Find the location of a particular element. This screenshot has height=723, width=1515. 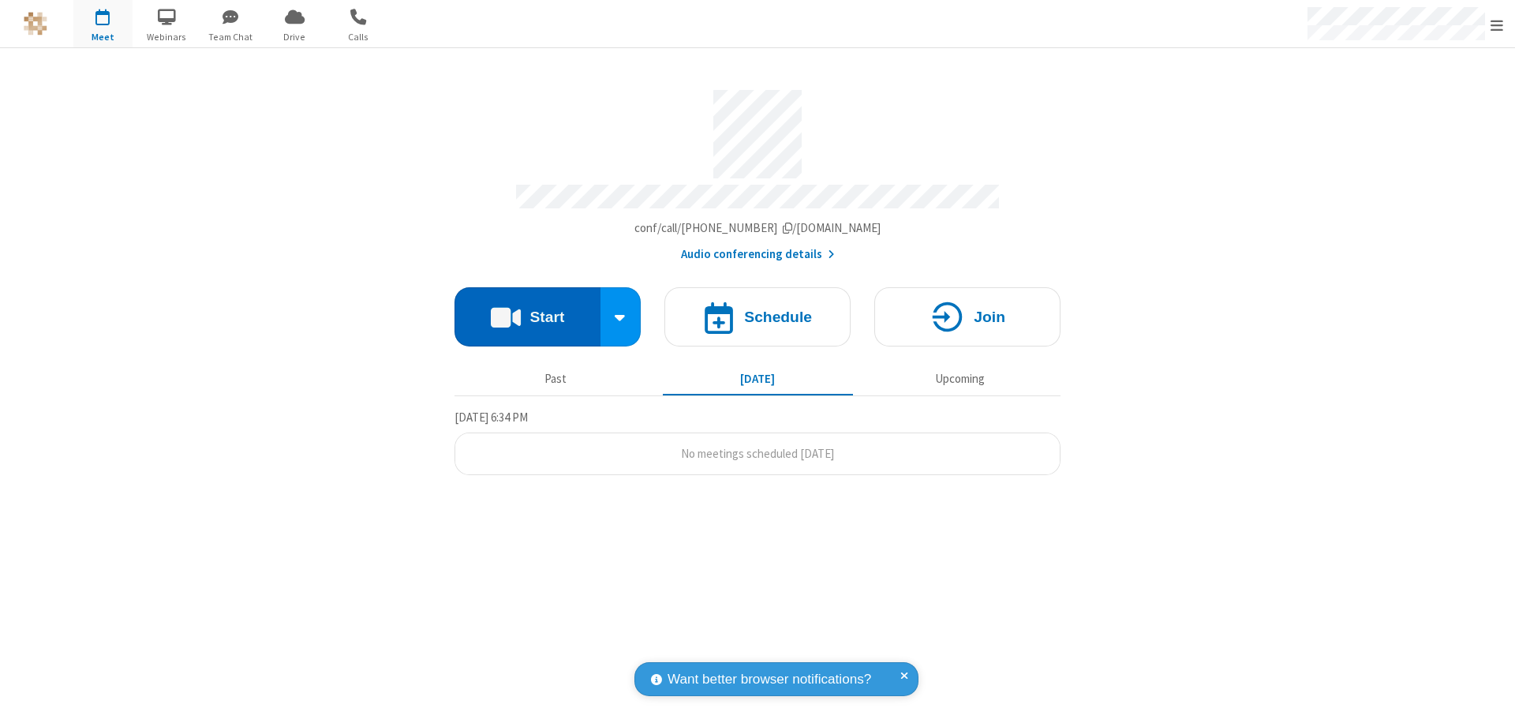

section: Today's Meetings is located at coordinates (758, 442).